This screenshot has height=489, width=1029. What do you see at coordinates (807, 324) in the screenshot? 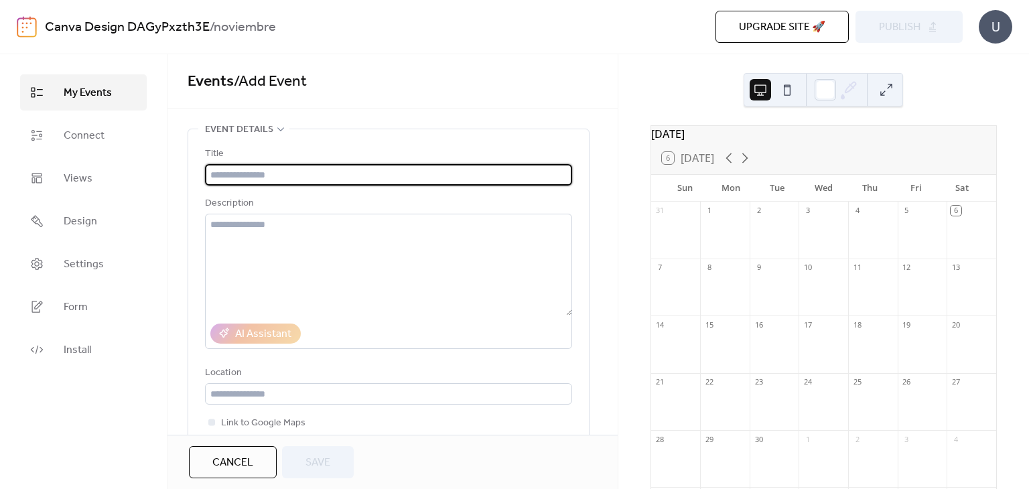
I see `div: 17` at bounding box center [807, 324].